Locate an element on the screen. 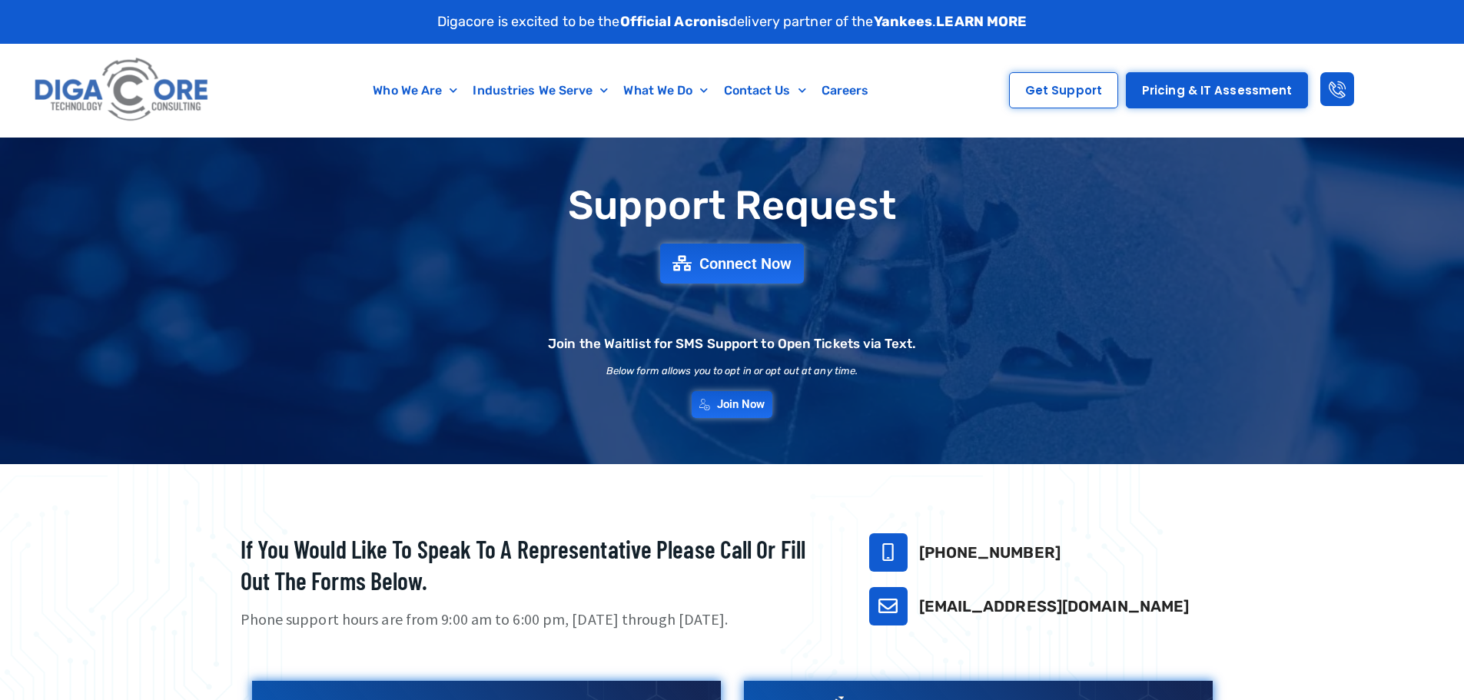 Image resolution: width=1464 pixels, height=700 pixels. a: LEARN MORE is located at coordinates (981, 22).